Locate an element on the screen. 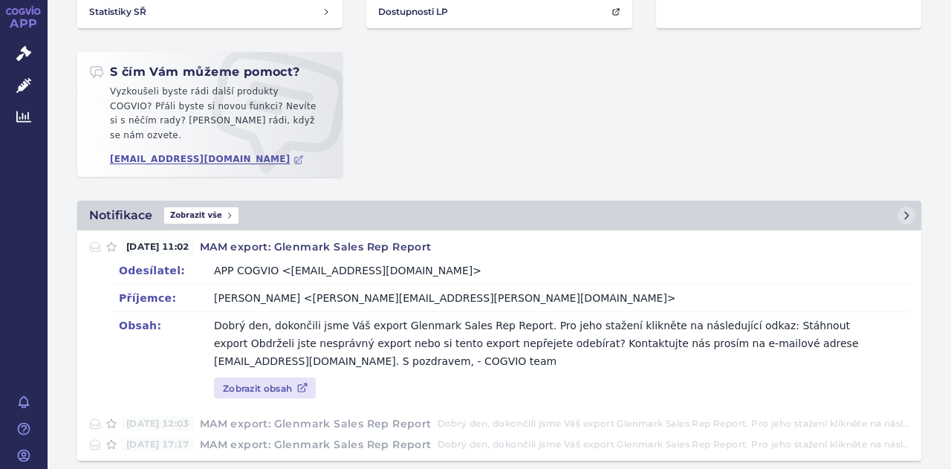 This screenshot has height=469, width=951. dt: Odesílatel: is located at coordinates (166, 271).